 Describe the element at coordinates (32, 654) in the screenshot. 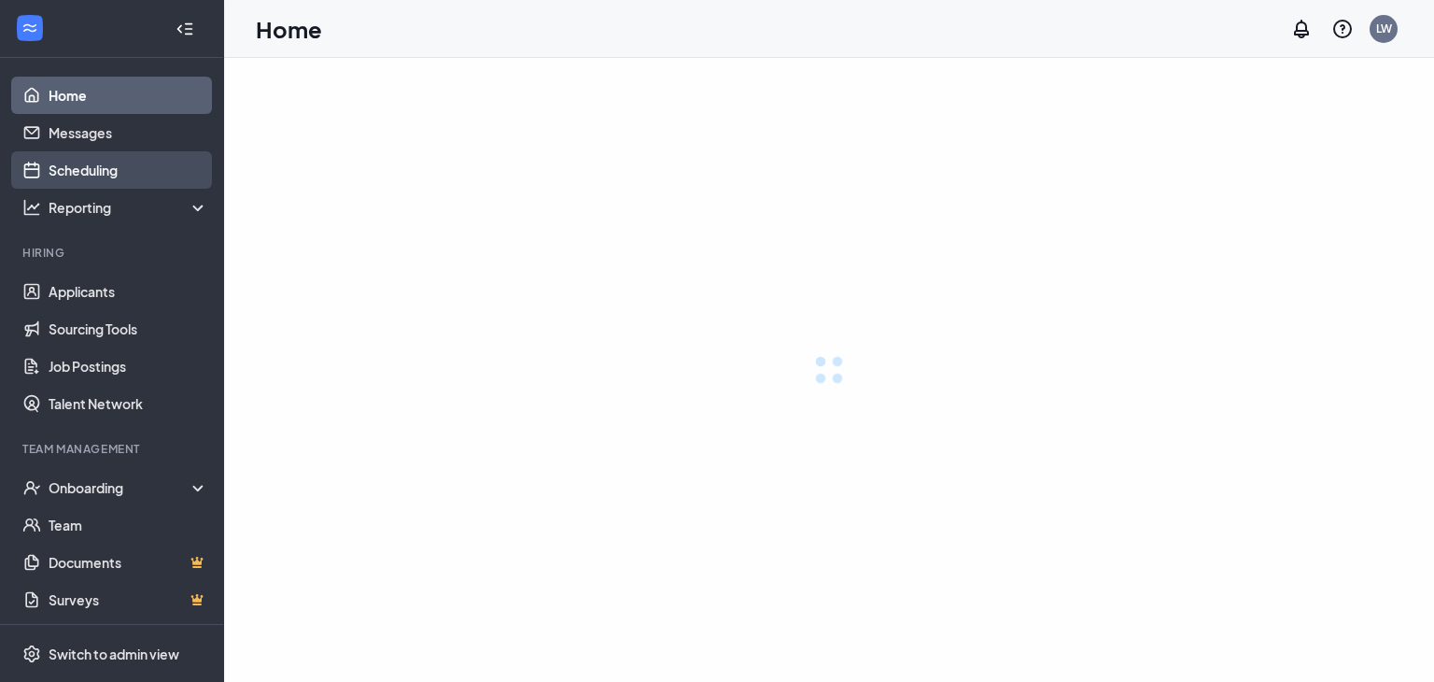

I see `svg: Settings` at that location.